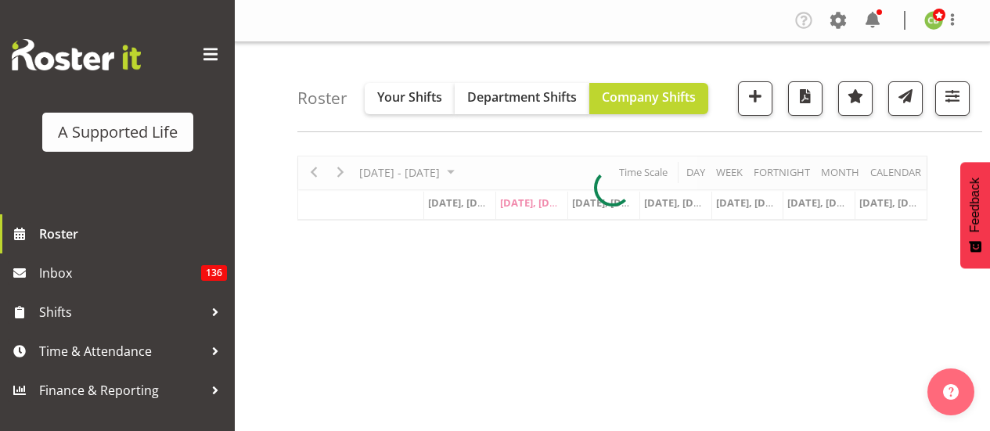  What do you see at coordinates (933, 20) in the screenshot?
I see `img: cathriona-byrne9810.jpg` at bounding box center [933, 20].